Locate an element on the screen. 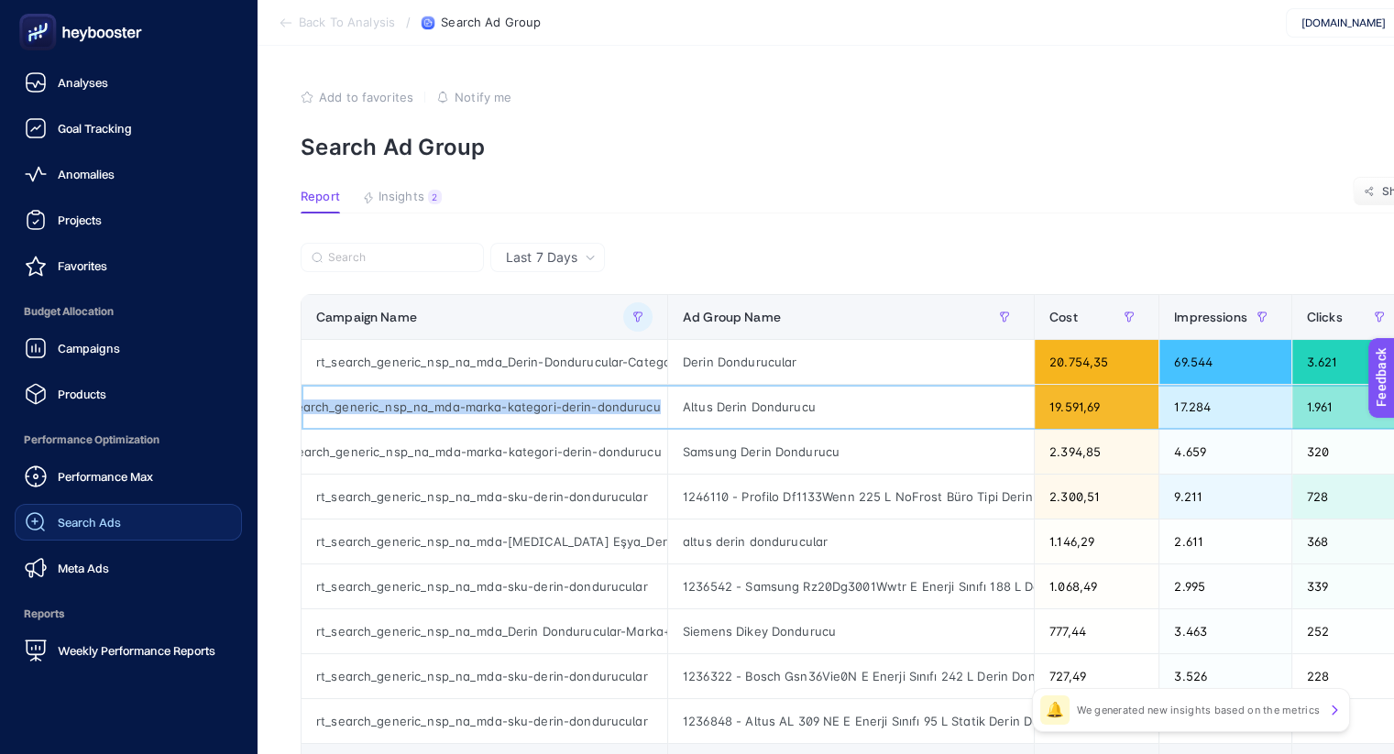 This screenshot has width=1394, height=754. span: Feedback is located at coordinates (40, 13).